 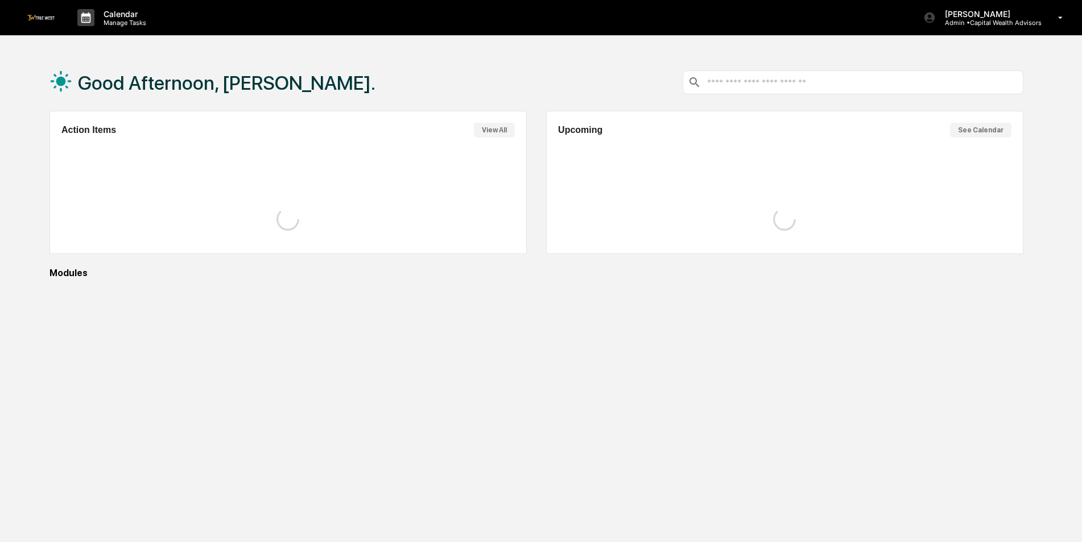 What do you see at coordinates (980, 130) in the screenshot?
I see `button: See Calendar` at bounding box center [980, 130].